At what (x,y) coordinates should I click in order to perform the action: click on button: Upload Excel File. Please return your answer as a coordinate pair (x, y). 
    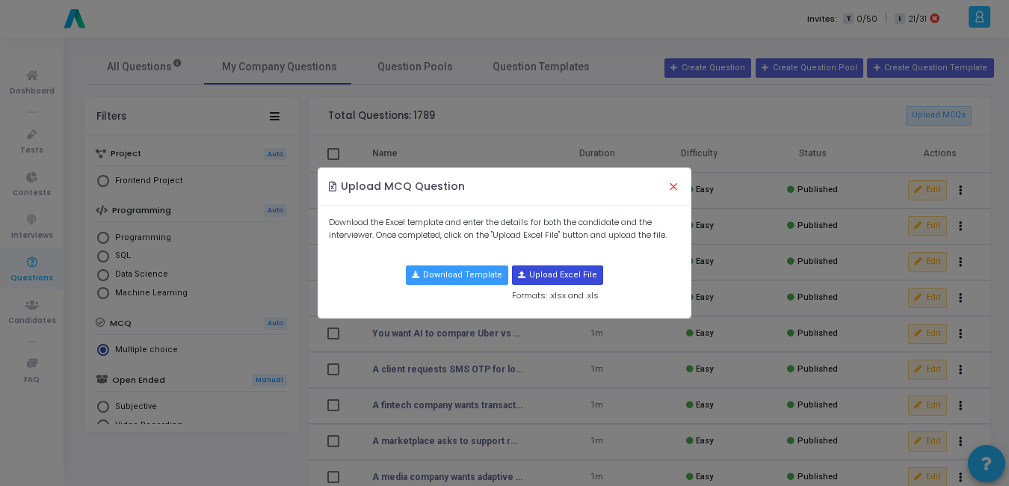
    Looking at the image, I should click on (558, 275).